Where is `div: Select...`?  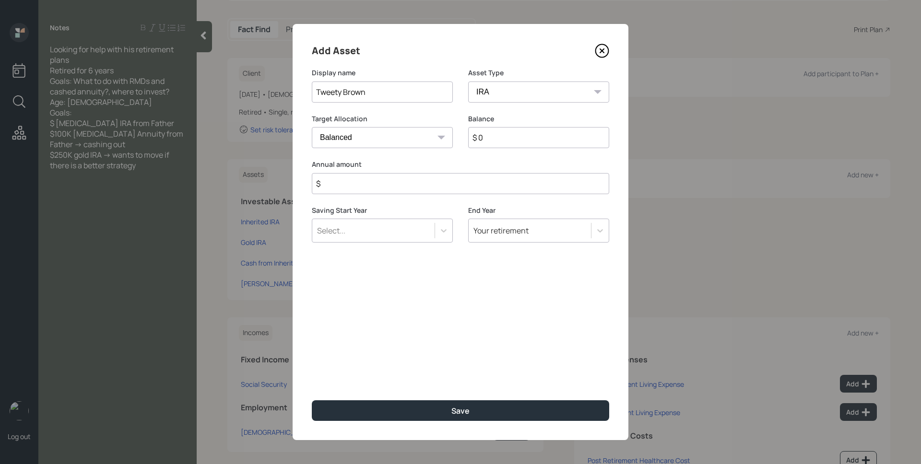
div: Select... is located at coordinates (331, 231).